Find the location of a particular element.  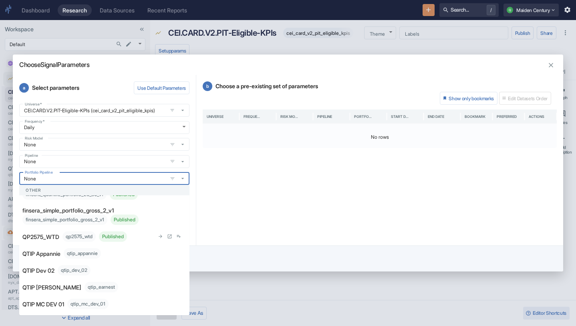

button: Show only bookmarks is located at coordinates (469, 98).